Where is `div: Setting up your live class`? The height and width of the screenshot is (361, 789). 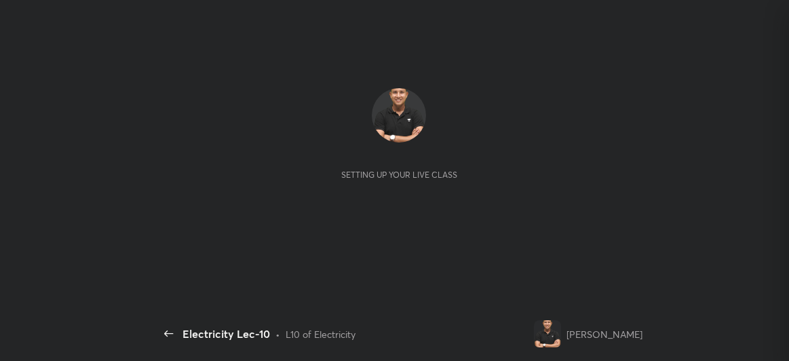 div: Setting up your live class is located at coordinates (399, 174).